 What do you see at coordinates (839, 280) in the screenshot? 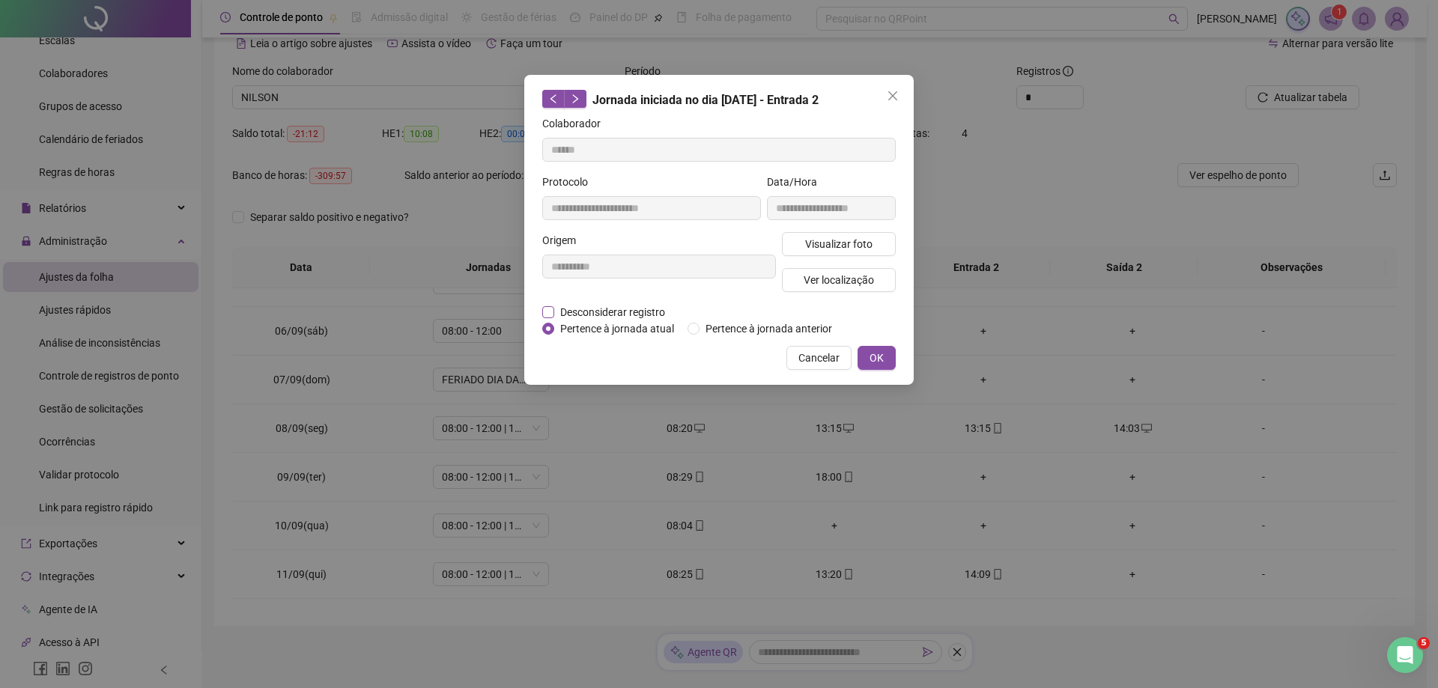
I see `span: Ver localização` at bounding box center [839, 280].